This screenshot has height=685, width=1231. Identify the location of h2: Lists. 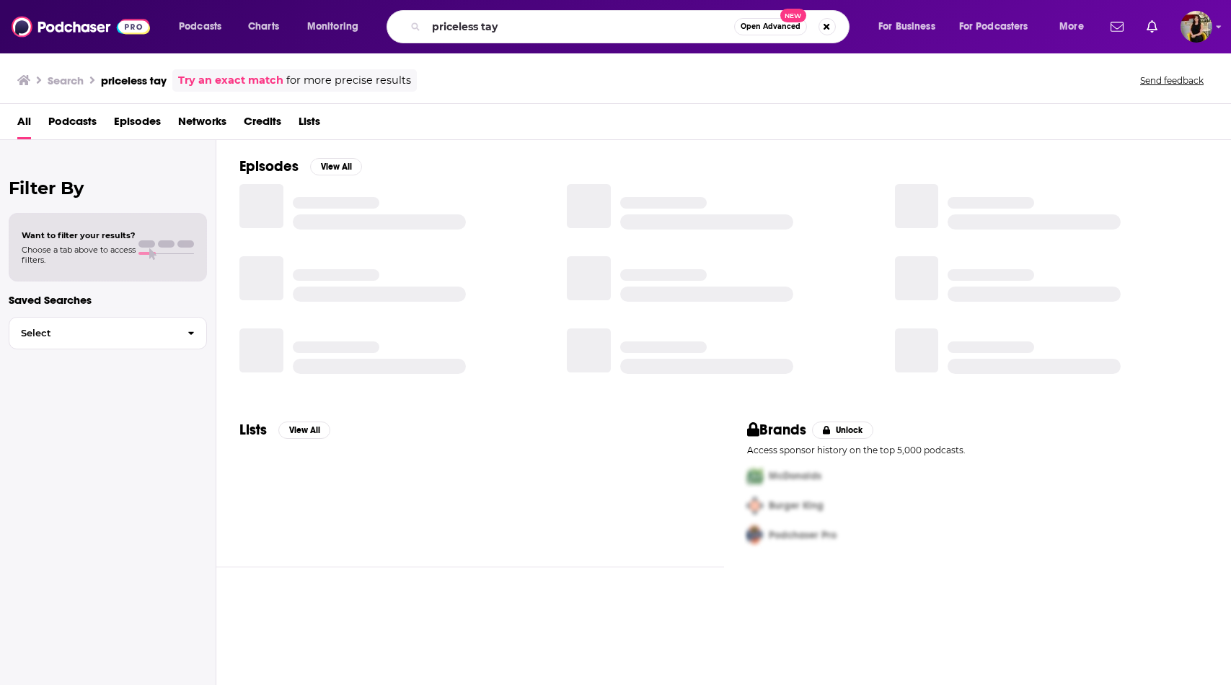
(253, 429).